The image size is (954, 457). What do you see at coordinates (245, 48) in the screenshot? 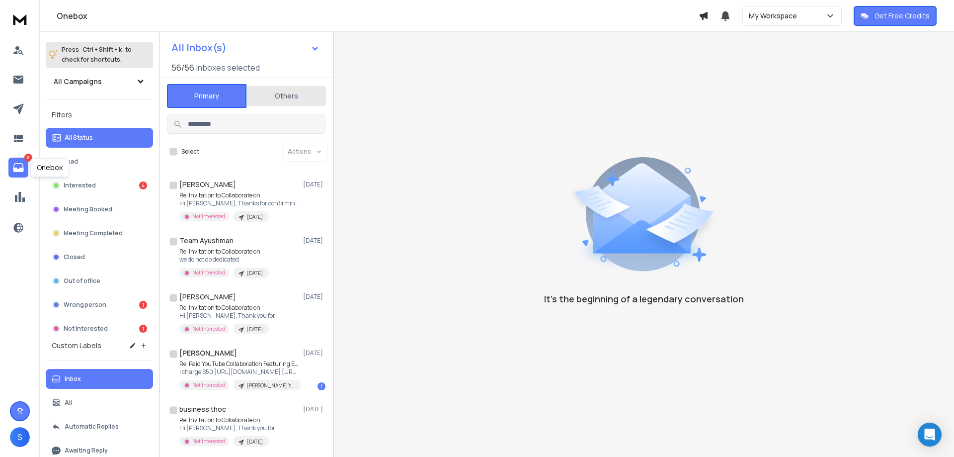
I see `button: All Inbox(s)` at bounding box center [245, 48].